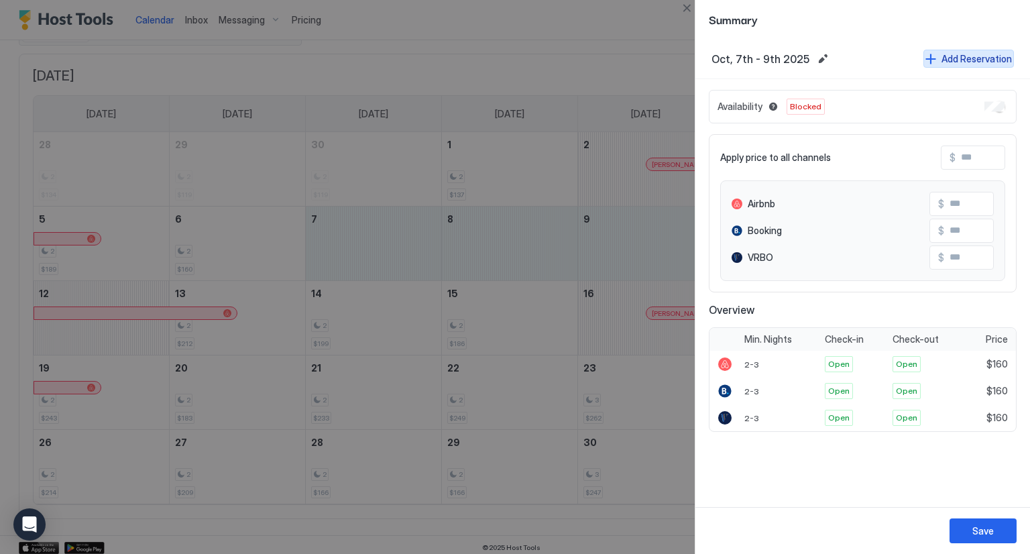 Image resolution: width=1030 pixels, height=554 pixels. What do you see at coordinates (823, 59) in the screenshot?
I see `button: Edit date range` at bounding box center [823, 59].